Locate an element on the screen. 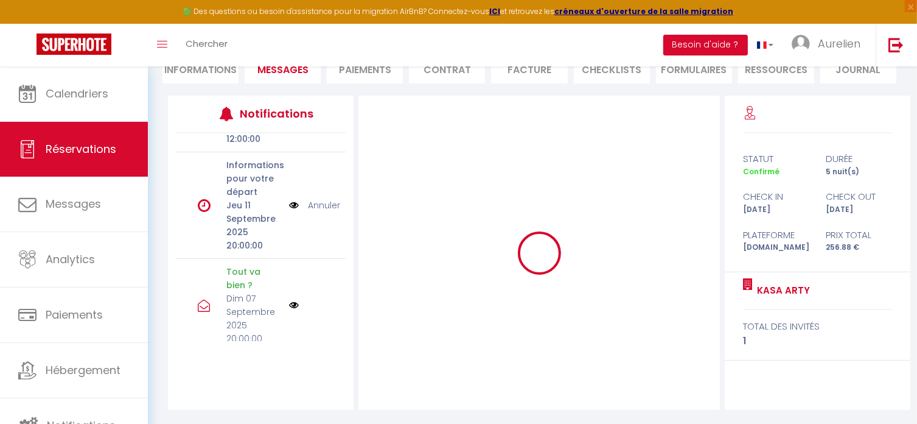 The width and height of the screenshot is (917, 424). div: 256.88 € is located at coordinates (859, 247).